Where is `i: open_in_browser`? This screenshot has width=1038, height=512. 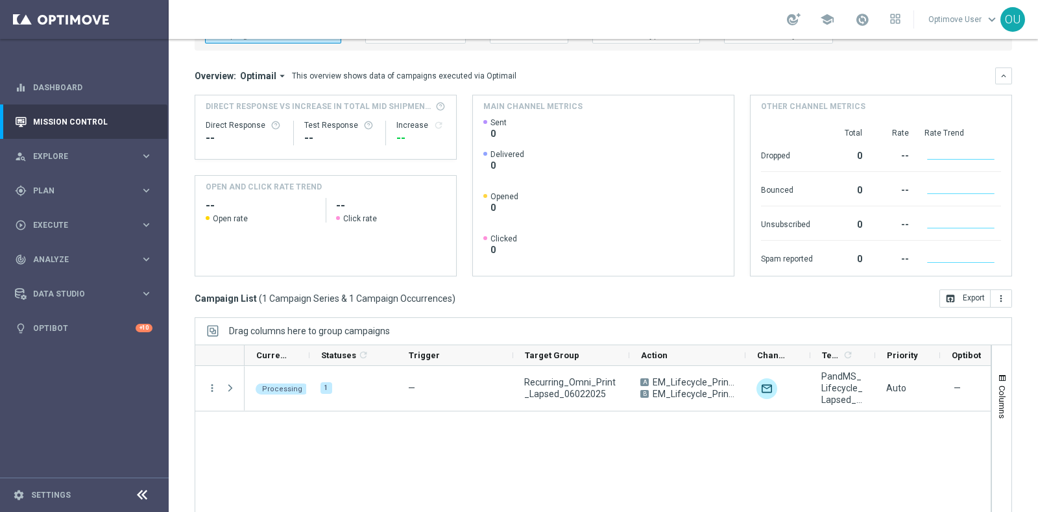 i: open_in_browser is located at coordinates (951, 298).